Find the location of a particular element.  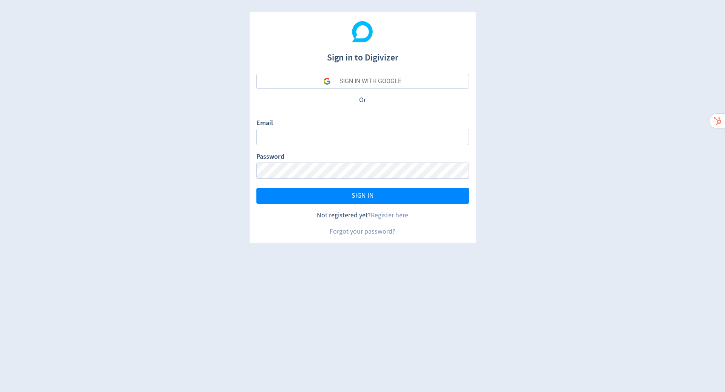

div: SIGN IN WITH GOOGLE is located at coordinates (371, 81).